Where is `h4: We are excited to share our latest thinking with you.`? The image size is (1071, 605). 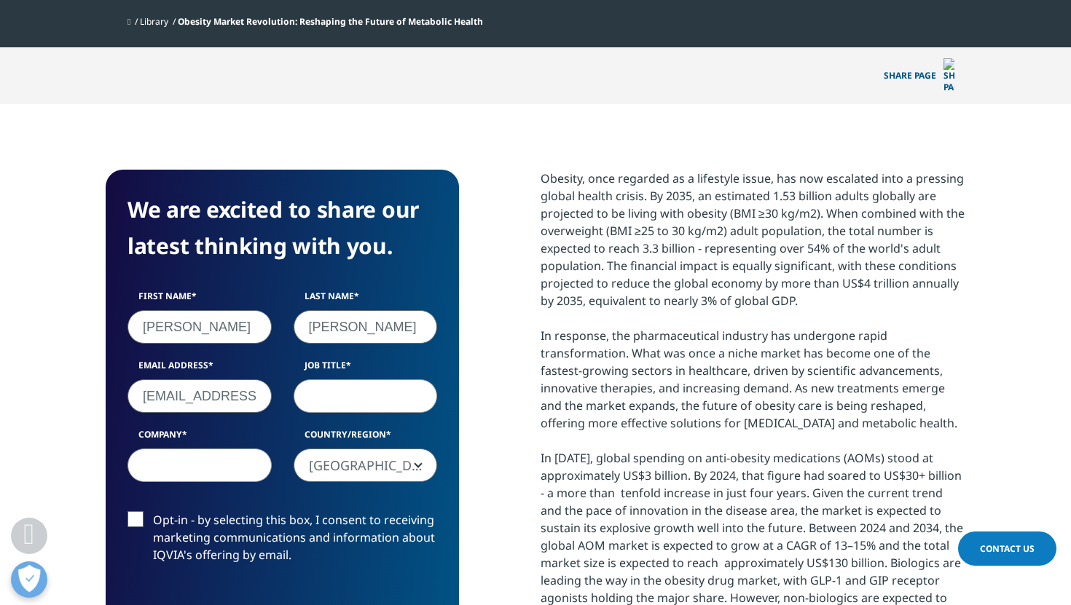 h4: We are excited to share our latest thinking with you. is located at coordinates (282, 228).